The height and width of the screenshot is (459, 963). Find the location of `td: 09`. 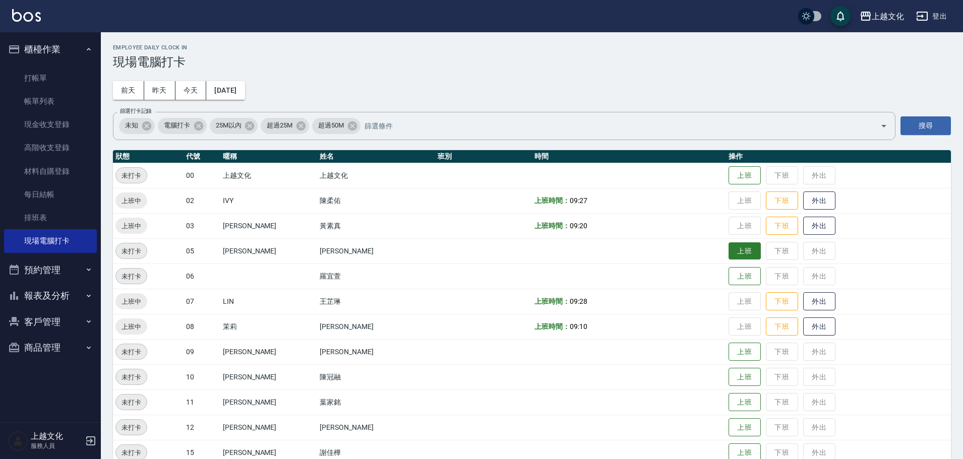

td: 09 is located at coordinates (202, 352).